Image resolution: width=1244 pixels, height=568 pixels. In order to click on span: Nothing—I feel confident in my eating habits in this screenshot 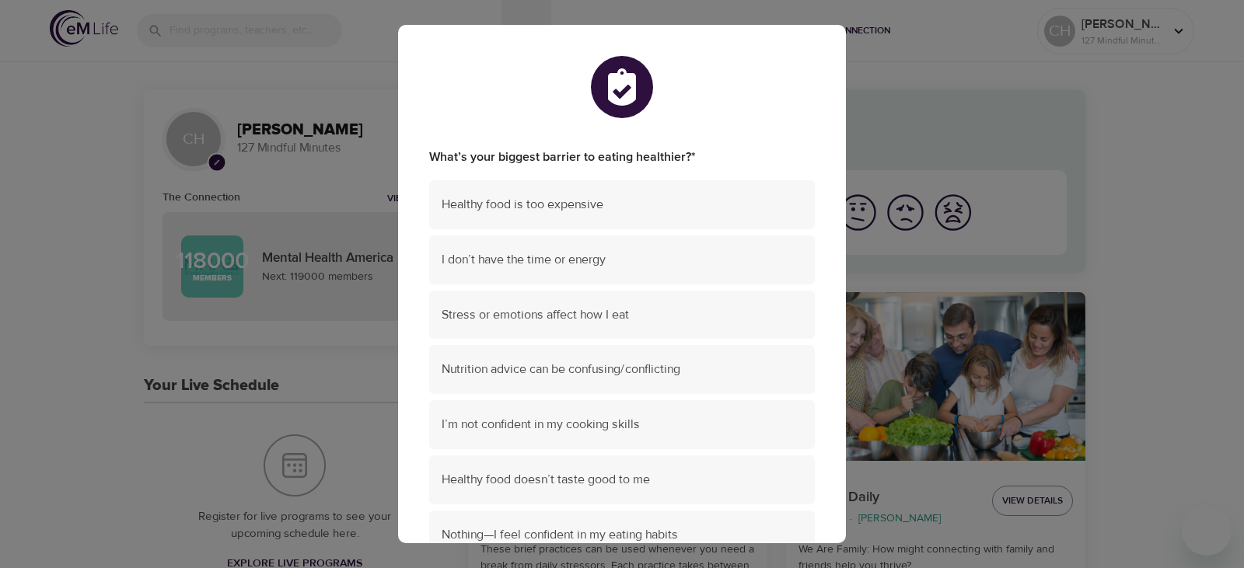, I will do `click(622, 535)`.